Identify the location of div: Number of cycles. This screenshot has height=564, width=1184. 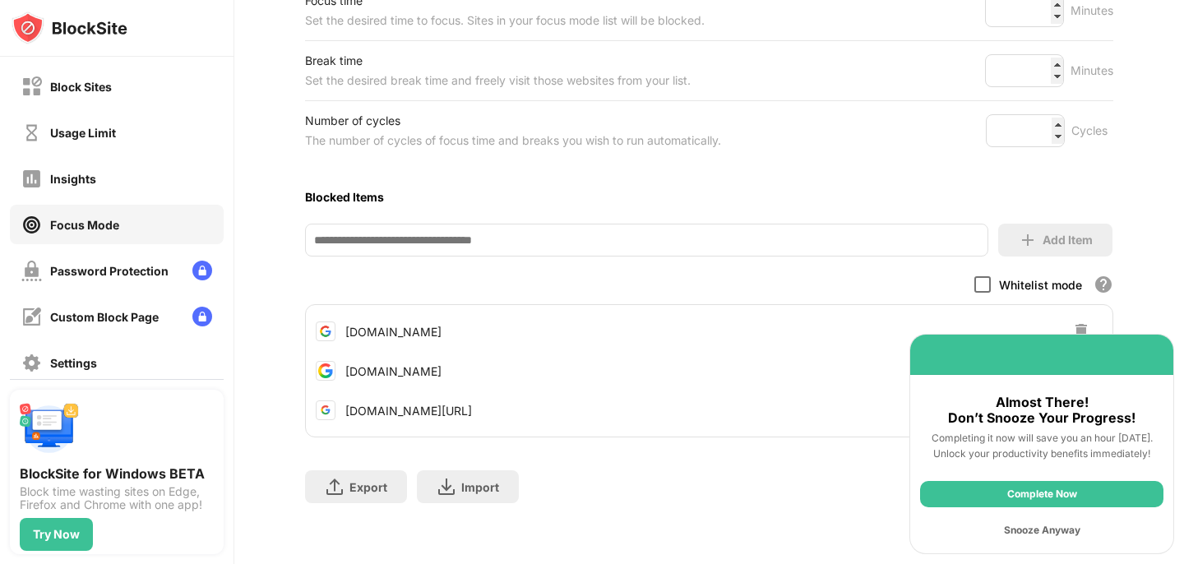
(513, 121).